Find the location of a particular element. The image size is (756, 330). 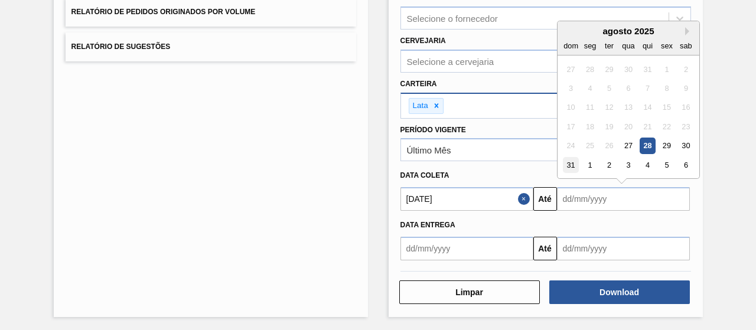

button: Close is located at coordinates (526, 199).